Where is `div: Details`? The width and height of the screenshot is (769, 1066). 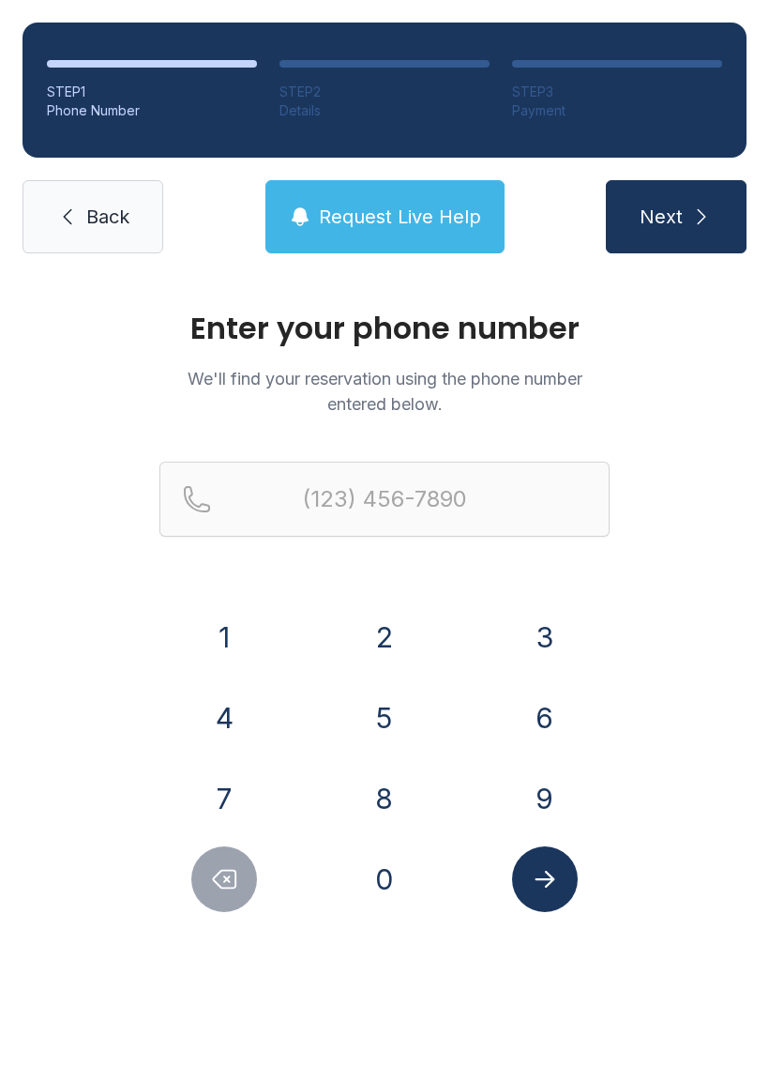 div: Details is located at coordinates (385, 111).